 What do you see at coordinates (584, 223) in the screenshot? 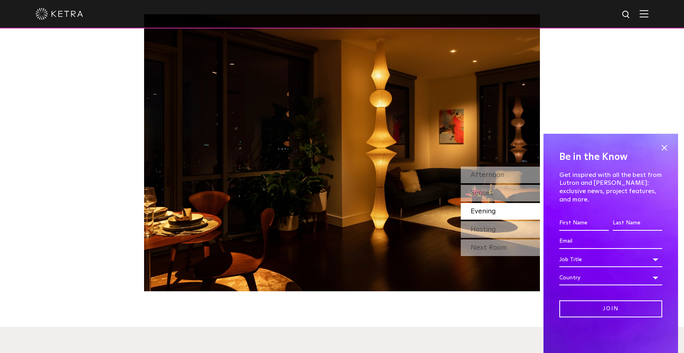
I see `input: First Name` at bounding box center [584, 223].